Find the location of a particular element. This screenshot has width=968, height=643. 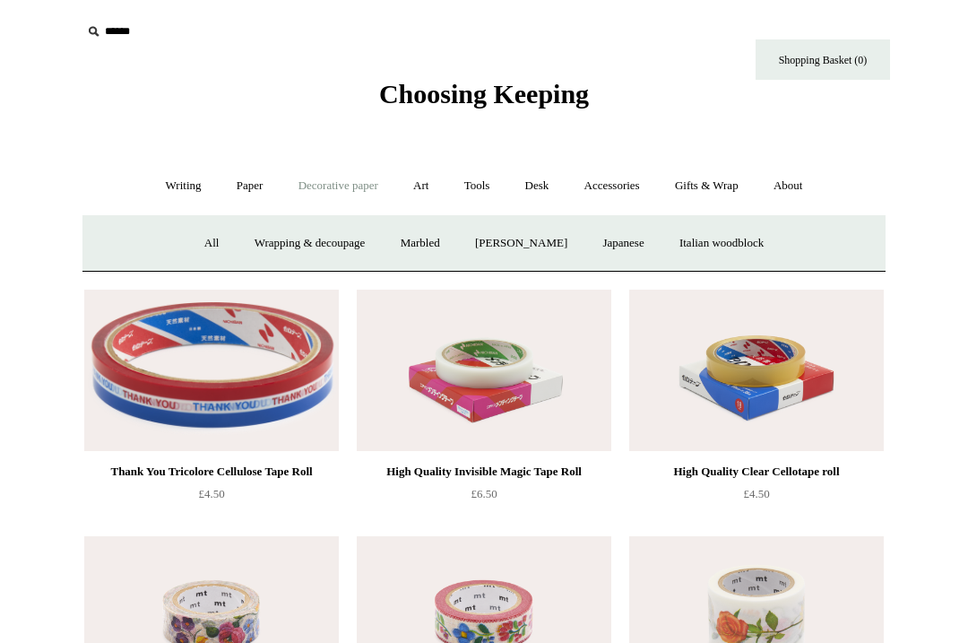

a: High Quality Clear Cellotape roll High Quality Clear Cellotape roll is located at coordinates (757, 370).